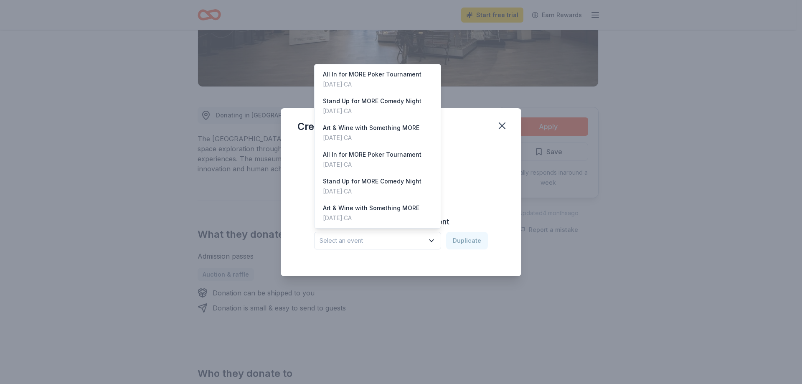  What do you see at coordinates (378, 241) in the screenshot?
I see `button: Select an event` at bounding box center [378, 241].